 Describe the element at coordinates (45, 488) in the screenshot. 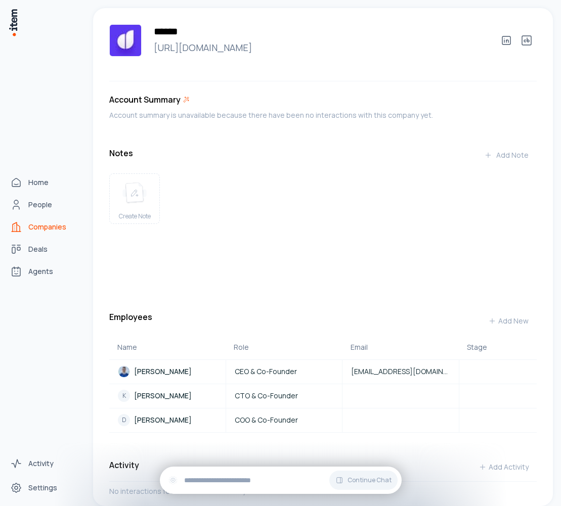

I see `a: Settings` at that location.